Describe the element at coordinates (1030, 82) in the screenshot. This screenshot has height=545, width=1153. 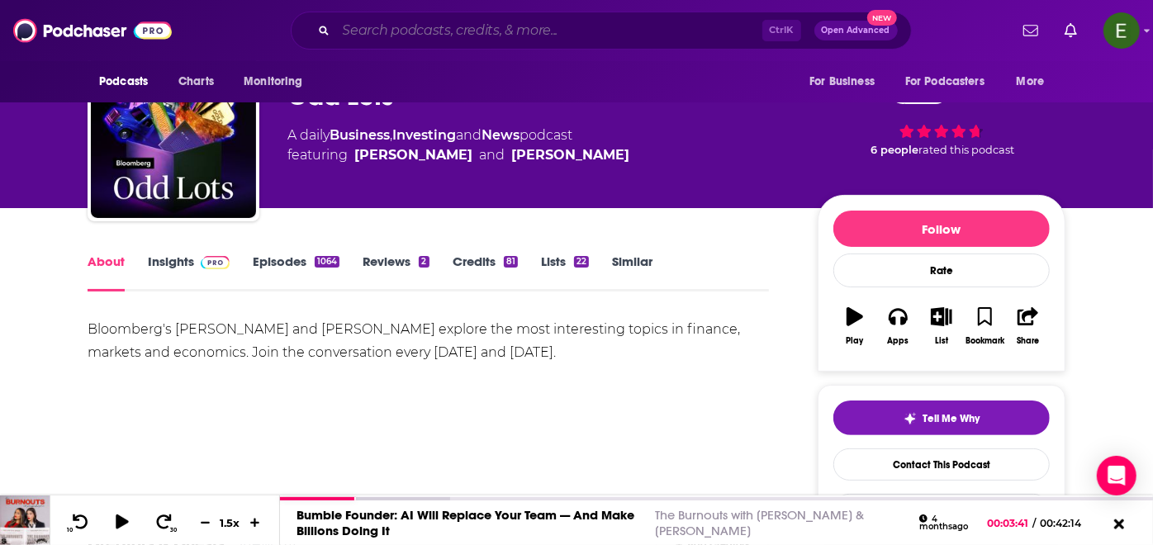
I see `span: More` at that location.